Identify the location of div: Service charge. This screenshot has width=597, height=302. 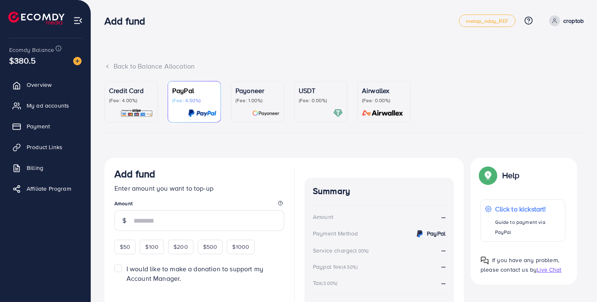
(342, 251).